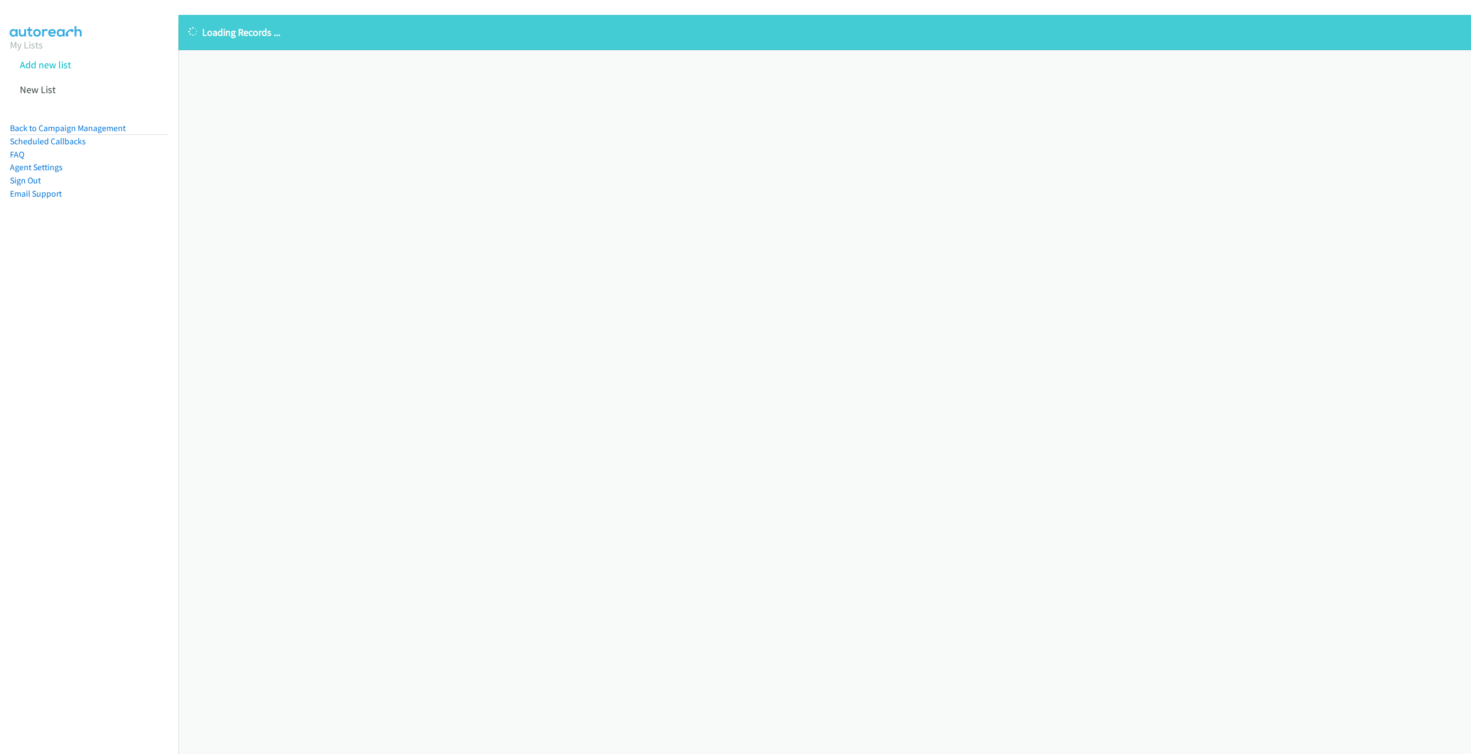  What do you see at coordinates (48, 141) in the screenshot?
I see `a: Scheduled Callbacks` at bounding box center [48, 141].